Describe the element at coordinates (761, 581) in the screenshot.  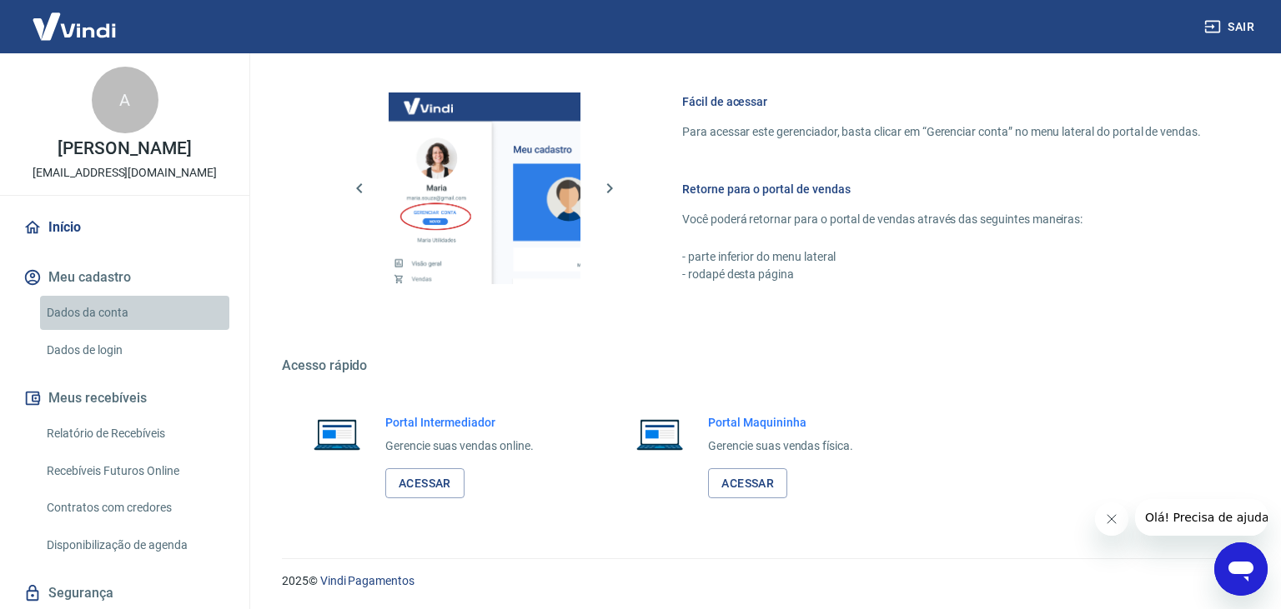
I see `p: 2025 ©` at that location.